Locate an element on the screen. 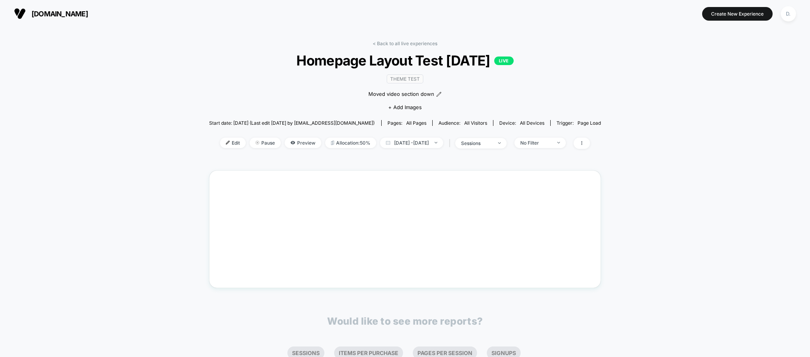 This screenshot has width=810, height=357. button: Create New Experience is located at coordinates (737, 14).